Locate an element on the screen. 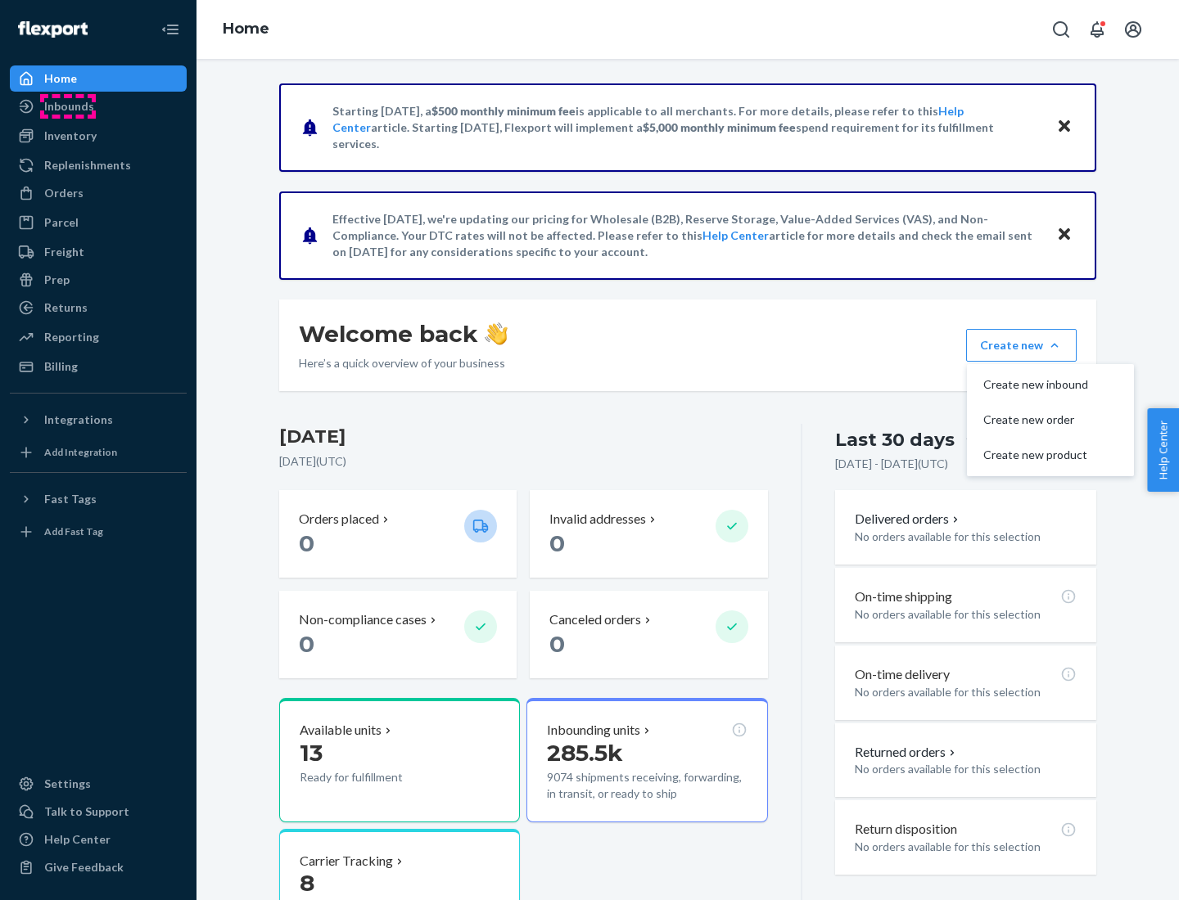 This screenshot has width=1179, height=900. div: Orders is located at coordinates (64, 193).